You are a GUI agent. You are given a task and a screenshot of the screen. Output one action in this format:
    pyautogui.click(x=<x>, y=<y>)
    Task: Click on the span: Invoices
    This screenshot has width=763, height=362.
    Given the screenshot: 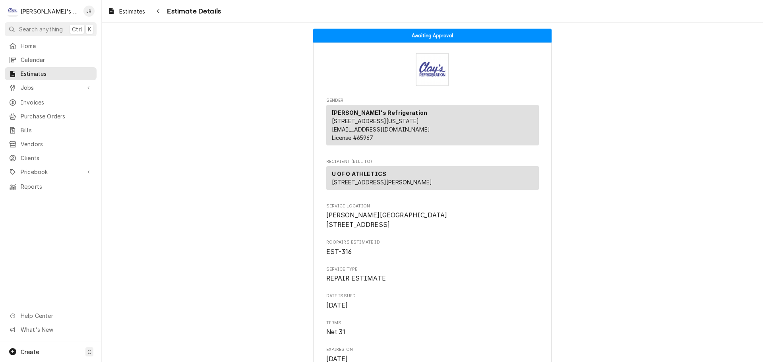 What is the action you would take?
    pyautogui.click(x=56, y=102)
    